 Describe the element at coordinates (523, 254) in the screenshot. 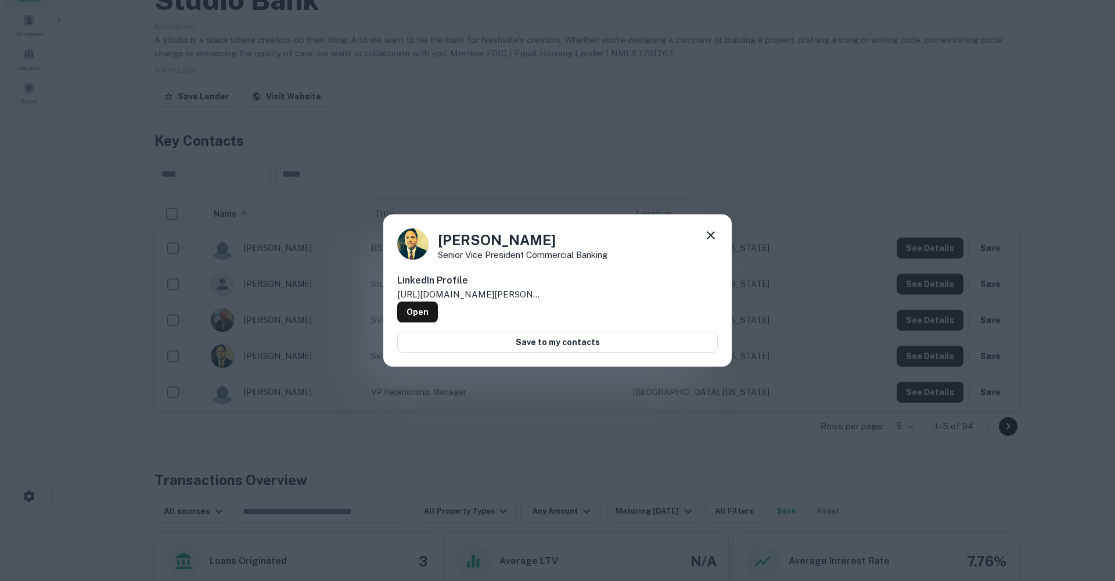

I see `p: Senior Vice President Commercial Banking` at that location.